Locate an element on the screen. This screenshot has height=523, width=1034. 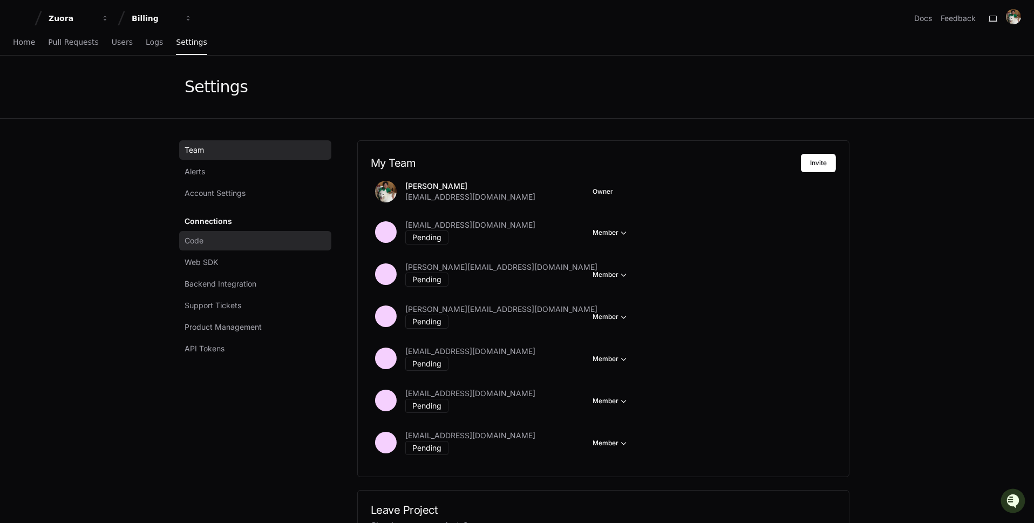
a: Account Settings is located at coordinates (255, 193).